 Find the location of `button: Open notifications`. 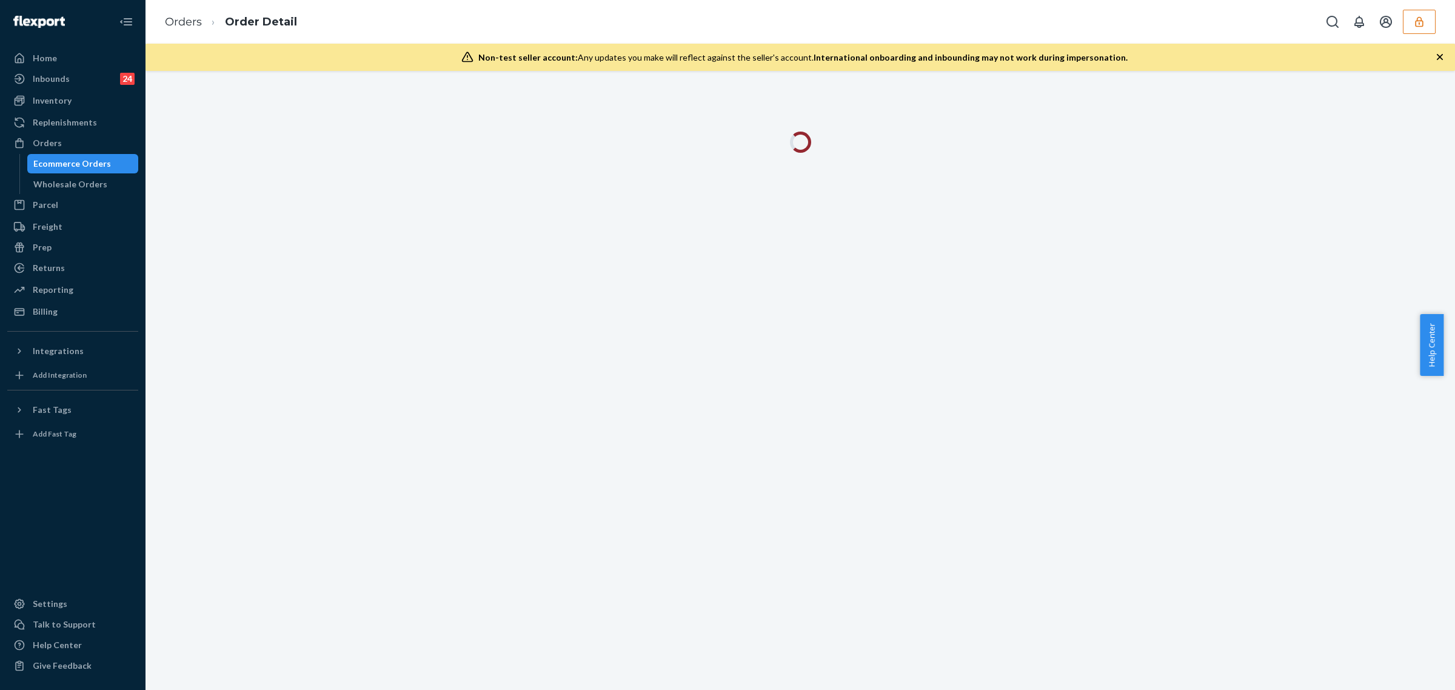

button: Open notifications is located at coordinates (1359, 22).